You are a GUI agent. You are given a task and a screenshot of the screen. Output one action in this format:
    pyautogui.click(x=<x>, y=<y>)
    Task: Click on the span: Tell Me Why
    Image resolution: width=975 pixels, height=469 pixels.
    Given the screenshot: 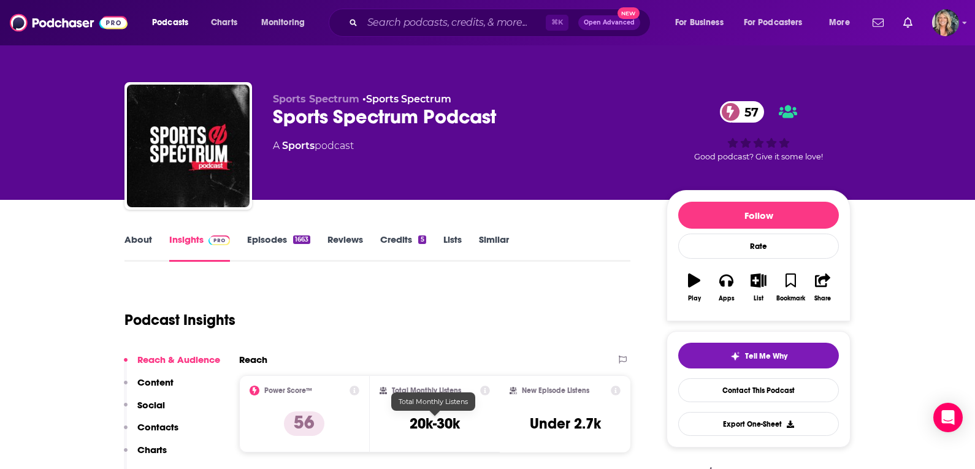 What is the action you would take?
    pyautogui.click(x=766, y=356)
    